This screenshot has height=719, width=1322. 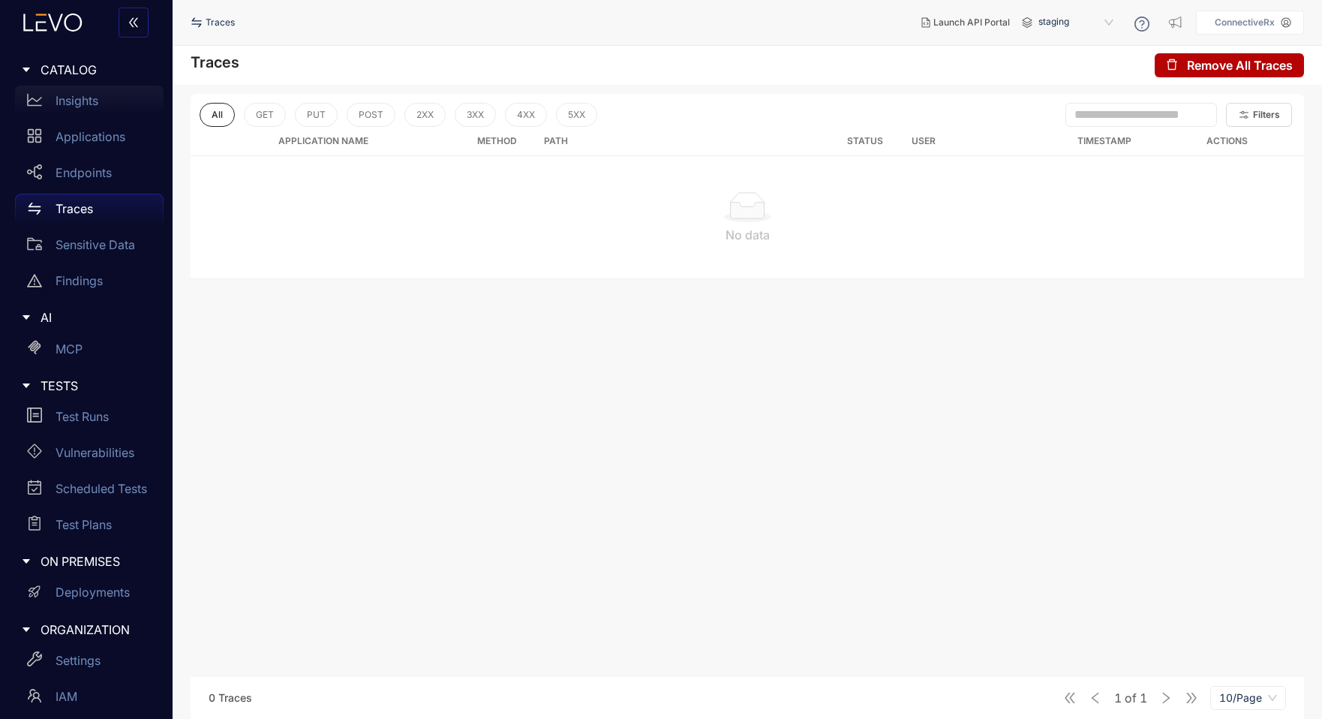 I want to click on span: Launch API Portal, so click(x=972, y=23).